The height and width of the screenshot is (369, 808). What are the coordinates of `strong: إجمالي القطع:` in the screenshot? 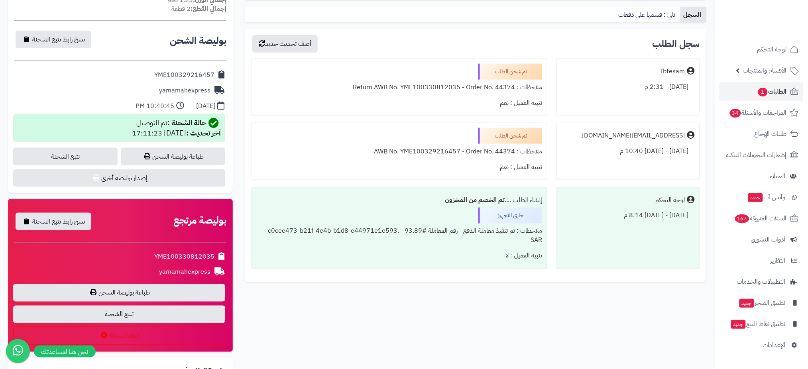 It's located at (208, 9).